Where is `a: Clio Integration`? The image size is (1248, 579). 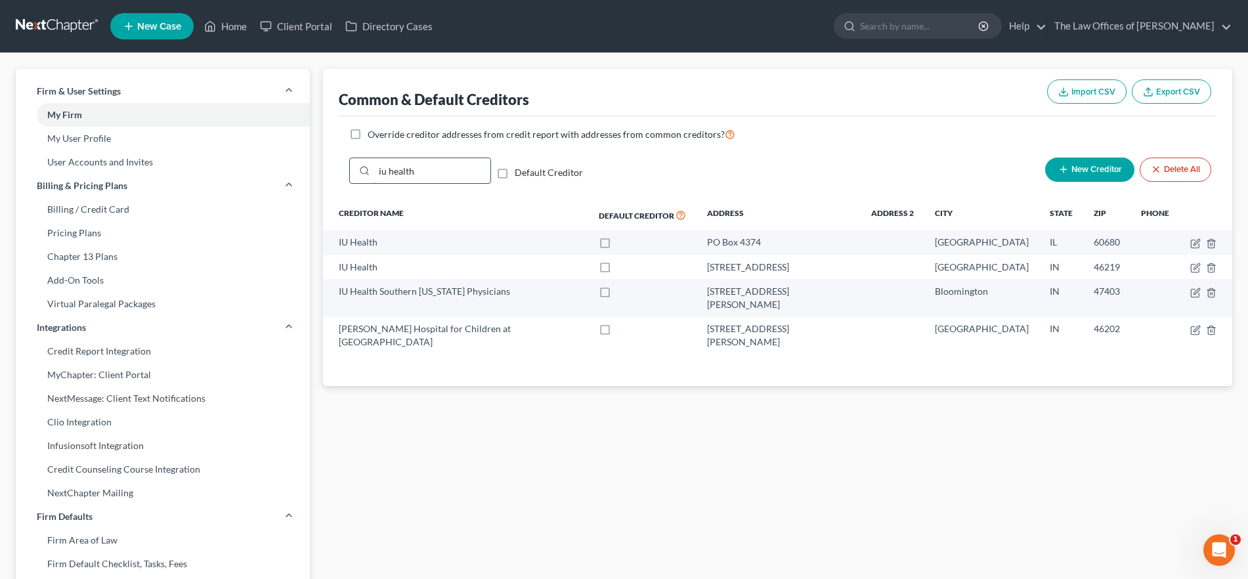
a: Clio Integration is located at coordinates (163, 422).